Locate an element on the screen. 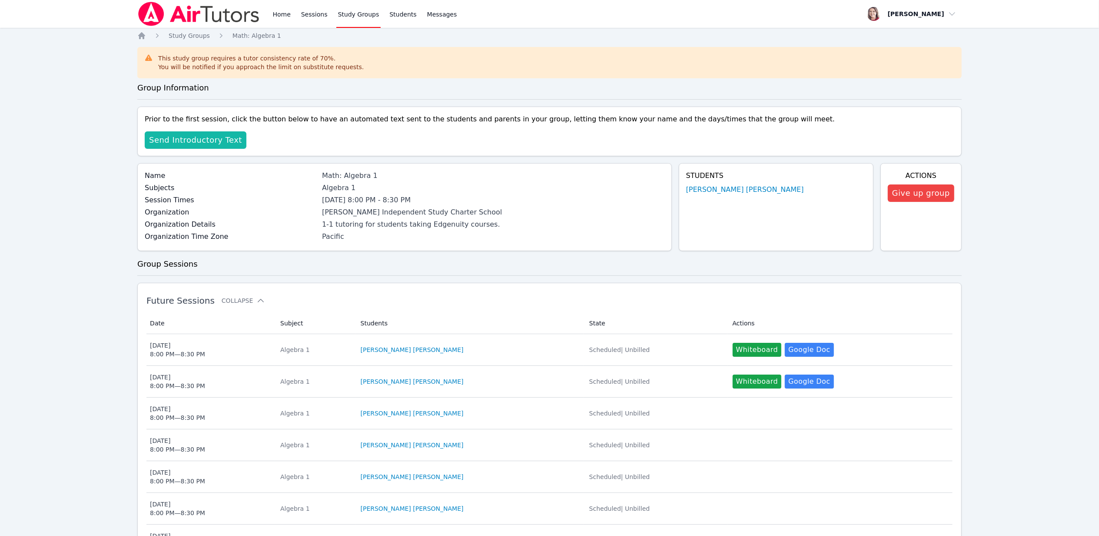  label: Organization is located at coordinates (231, 212).